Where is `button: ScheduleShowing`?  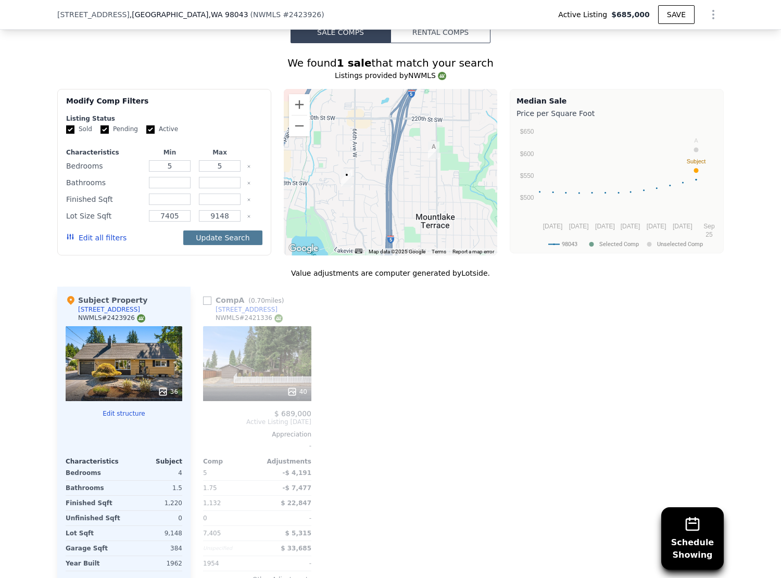 button: ScheduleShowing is located at coordinates (692, 539).